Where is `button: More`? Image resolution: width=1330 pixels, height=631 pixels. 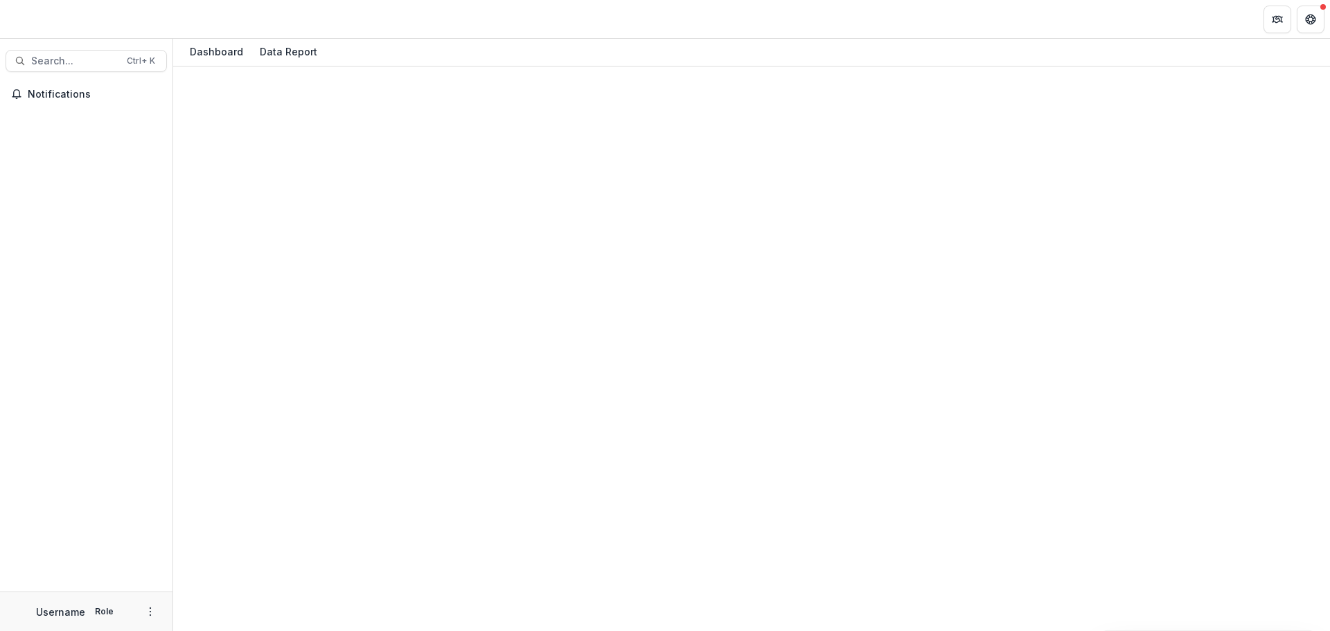
button: More is located at coordinates (150, 611).